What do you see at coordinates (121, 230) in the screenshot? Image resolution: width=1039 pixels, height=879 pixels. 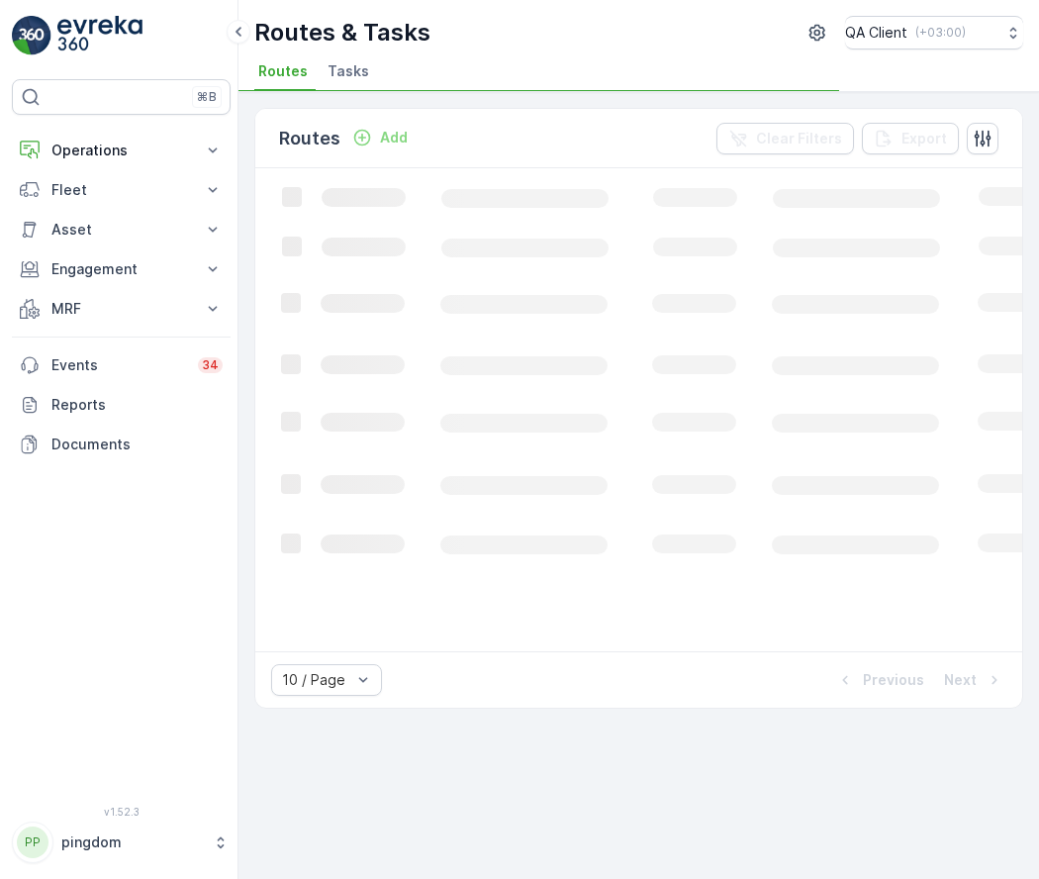 I see `p: Asset` at bounding box center [121, 230].